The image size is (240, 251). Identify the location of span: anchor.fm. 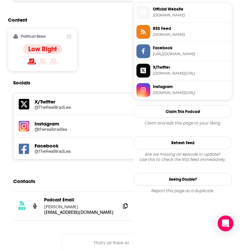
(191, 35).